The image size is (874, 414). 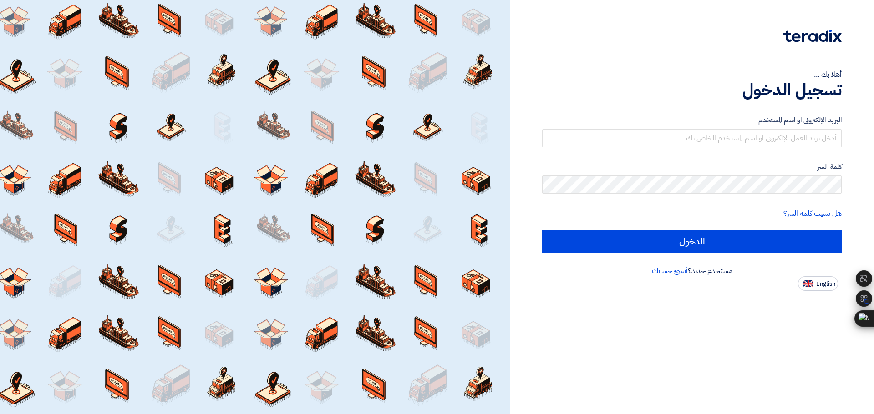 I want to click on img: en-US.png, so click(x=808, y=284).